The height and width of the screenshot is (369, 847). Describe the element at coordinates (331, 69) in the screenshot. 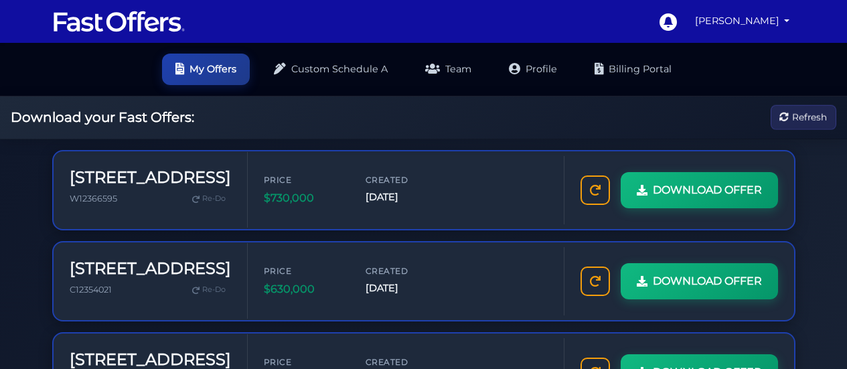

I see `a: Custom Schedule A` at that location.